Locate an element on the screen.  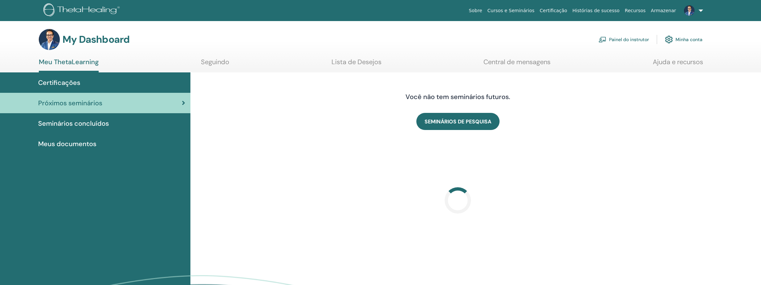
img: cog.svg is located at coordinates (669, 39).